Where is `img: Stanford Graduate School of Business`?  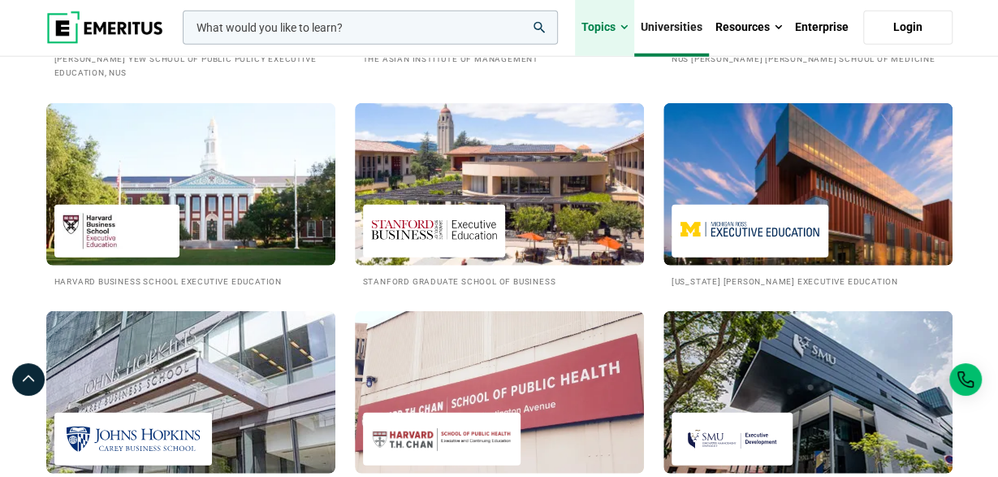 img: Stanford Graduate School of Business is located at coordinates (434, 231).